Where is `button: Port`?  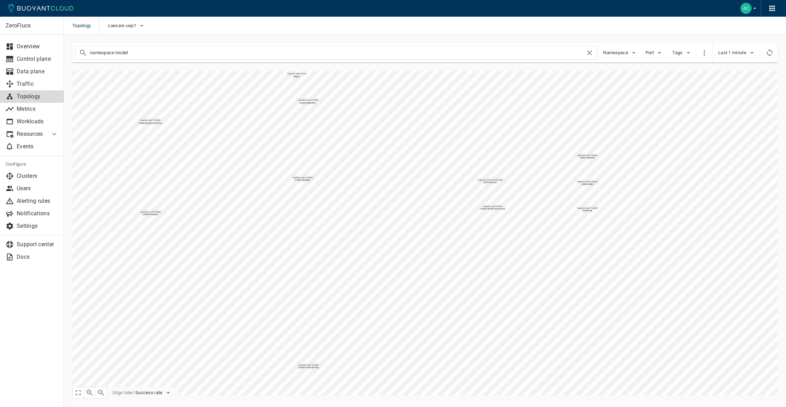 button: Port is located at coordinates (655, 53).